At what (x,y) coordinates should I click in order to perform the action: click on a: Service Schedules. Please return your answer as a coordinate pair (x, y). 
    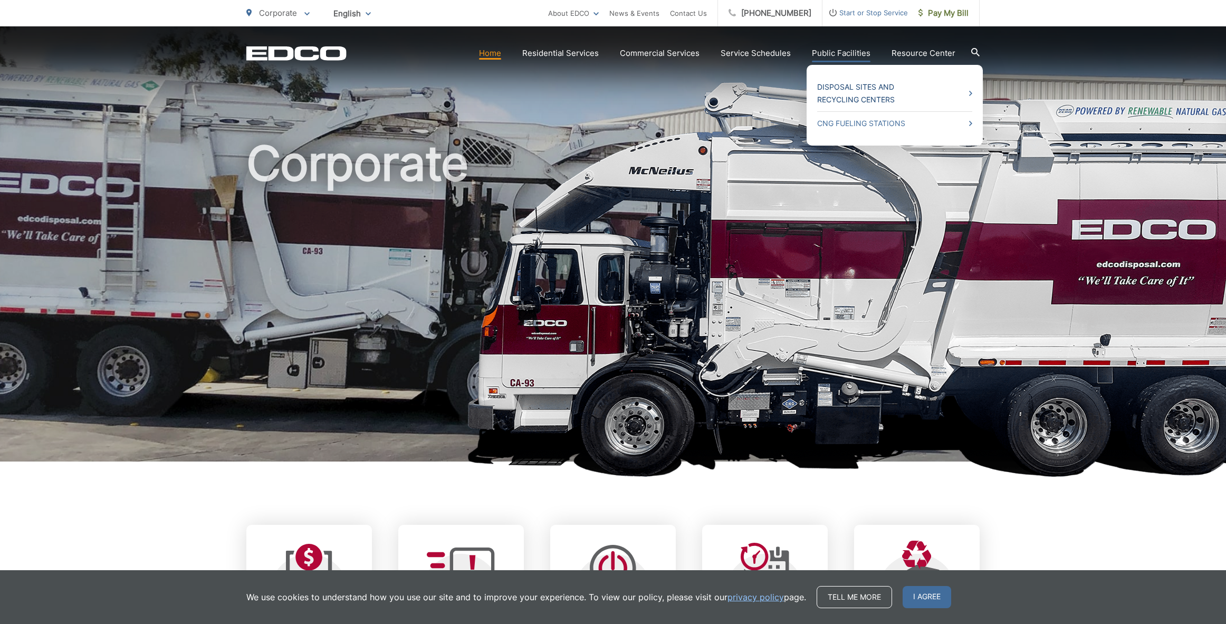
    Looking at the image, I should click on (756, 53).